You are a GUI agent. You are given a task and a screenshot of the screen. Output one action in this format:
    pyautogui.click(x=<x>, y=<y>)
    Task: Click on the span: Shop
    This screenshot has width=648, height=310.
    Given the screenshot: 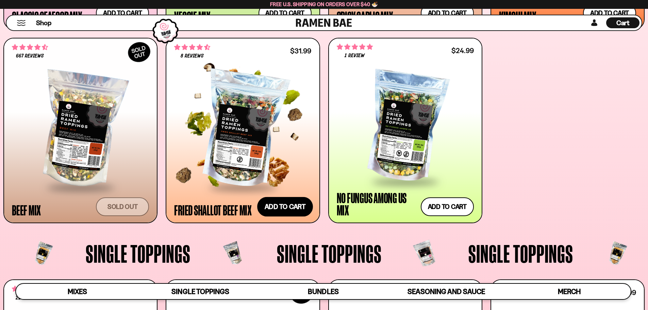 What is the action you would take?
    pyautogui.click(x=44, y=23)
    